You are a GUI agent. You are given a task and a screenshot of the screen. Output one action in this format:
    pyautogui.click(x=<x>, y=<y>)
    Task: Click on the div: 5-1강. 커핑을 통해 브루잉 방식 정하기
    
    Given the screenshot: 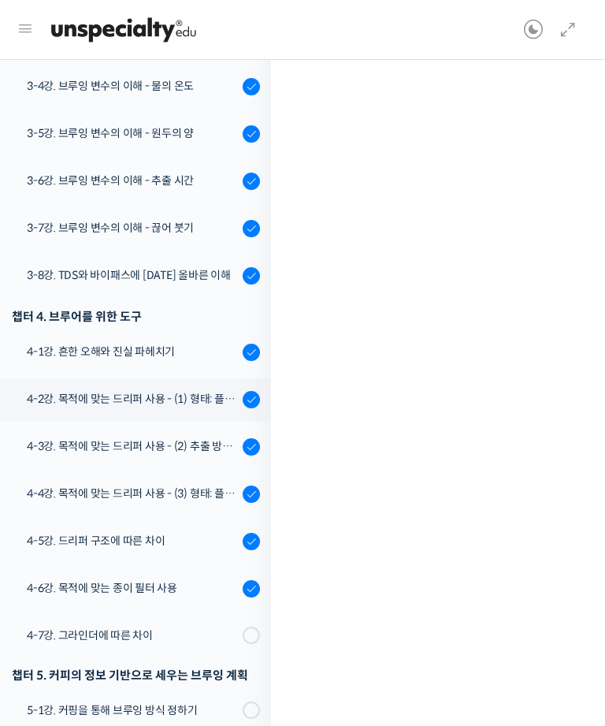 What is the action you would take?
    pyautogui.click(x=132, y=710)
    